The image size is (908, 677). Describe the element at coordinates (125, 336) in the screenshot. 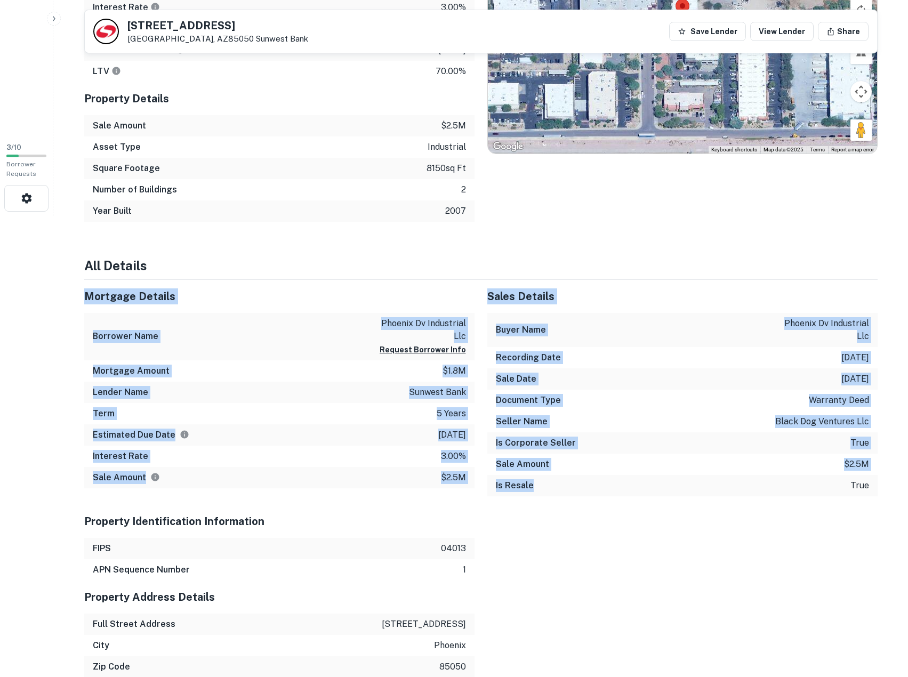

I see `h6: Borrower Name` at that location.